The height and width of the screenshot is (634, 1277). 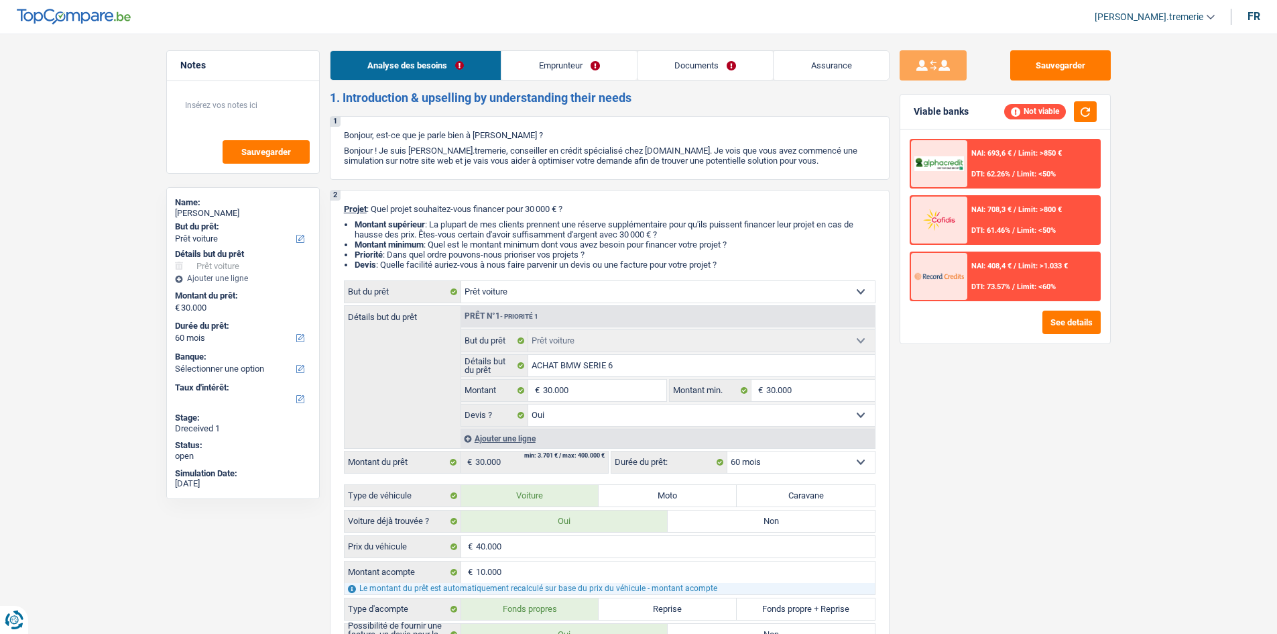 What do you see at coordinates (668, 609) in the screenshot?
I see `label: Reprise` at bounding box center [668, 609].